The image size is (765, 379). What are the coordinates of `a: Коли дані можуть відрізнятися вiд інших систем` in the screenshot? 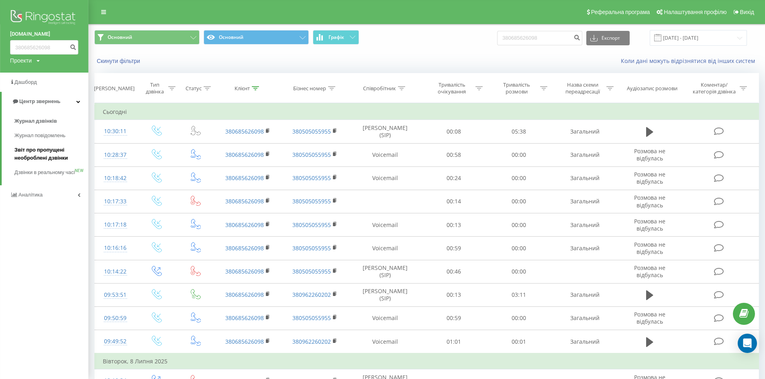 It's located at (690, 61).